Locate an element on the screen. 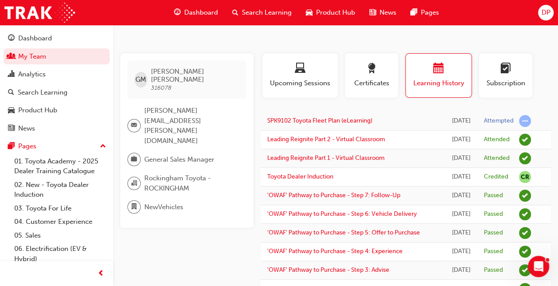 The height and width of the screenshot is (286, 558). div: Product Hub is located at coordinates (38, 110).